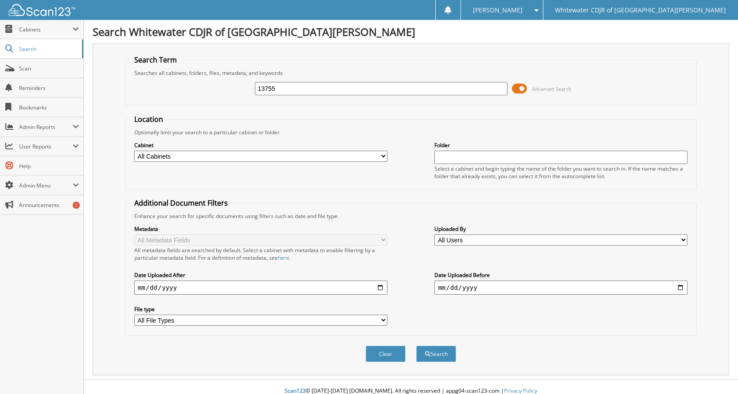 This screenshot has height=394, width=738. What do you see at coordinates (560, 288) in the screenshot?
I see `input: end` at bounding box center [560, 288].